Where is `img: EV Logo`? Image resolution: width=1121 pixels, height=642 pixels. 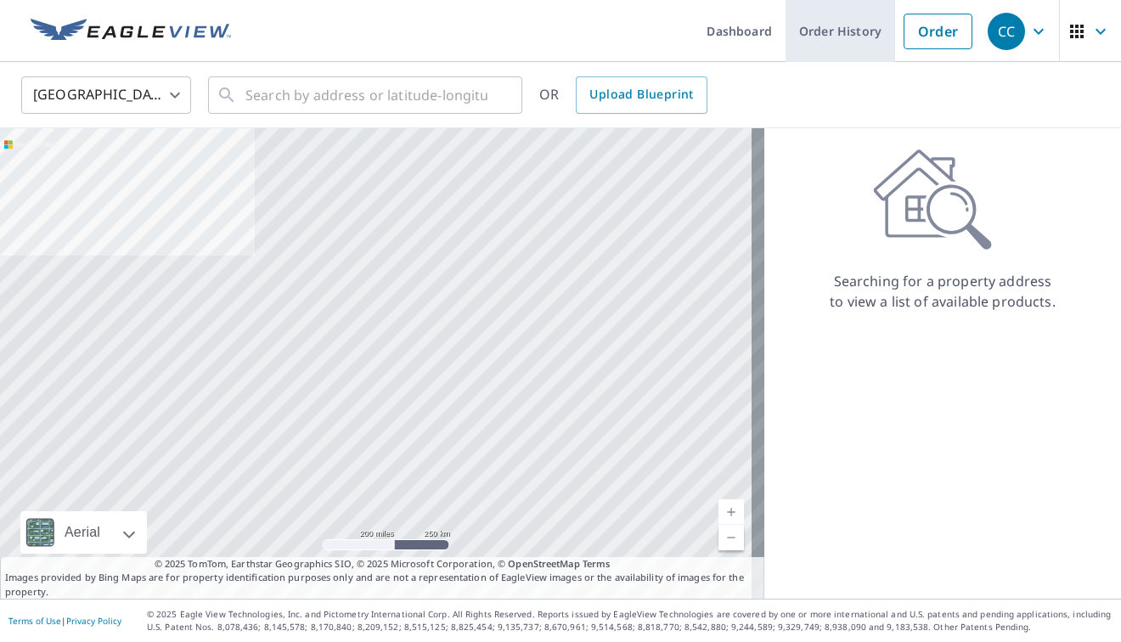 img: EV Logo is located at coordinates (131, 31).